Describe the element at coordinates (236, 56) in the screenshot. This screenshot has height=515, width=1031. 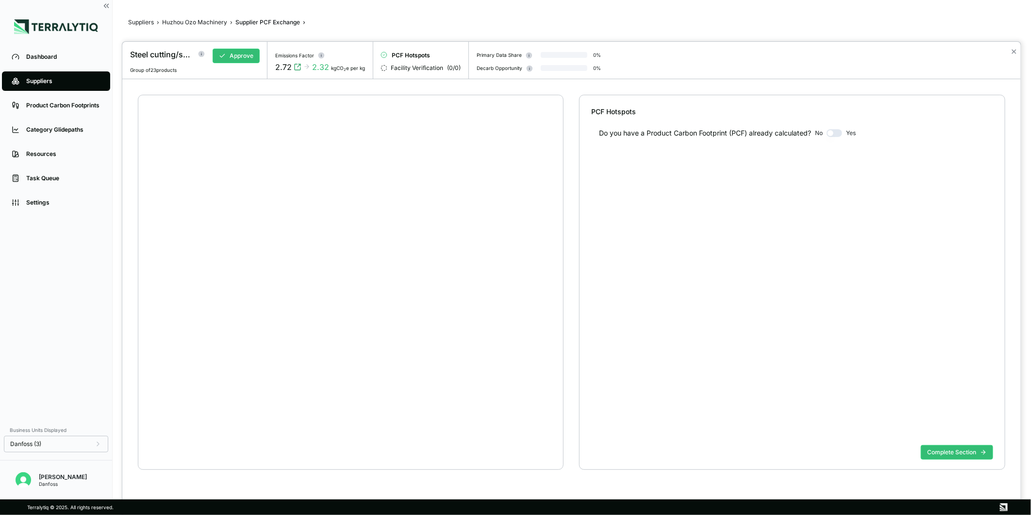
I see `button: Approve` at that location.